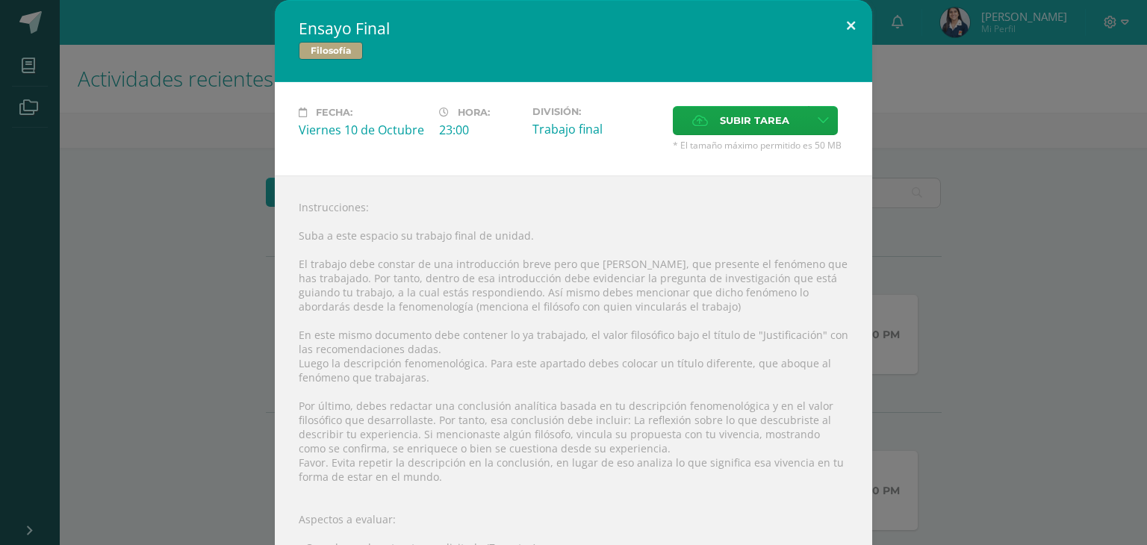  I want to click on span: Filosofía, so click(331, 51).